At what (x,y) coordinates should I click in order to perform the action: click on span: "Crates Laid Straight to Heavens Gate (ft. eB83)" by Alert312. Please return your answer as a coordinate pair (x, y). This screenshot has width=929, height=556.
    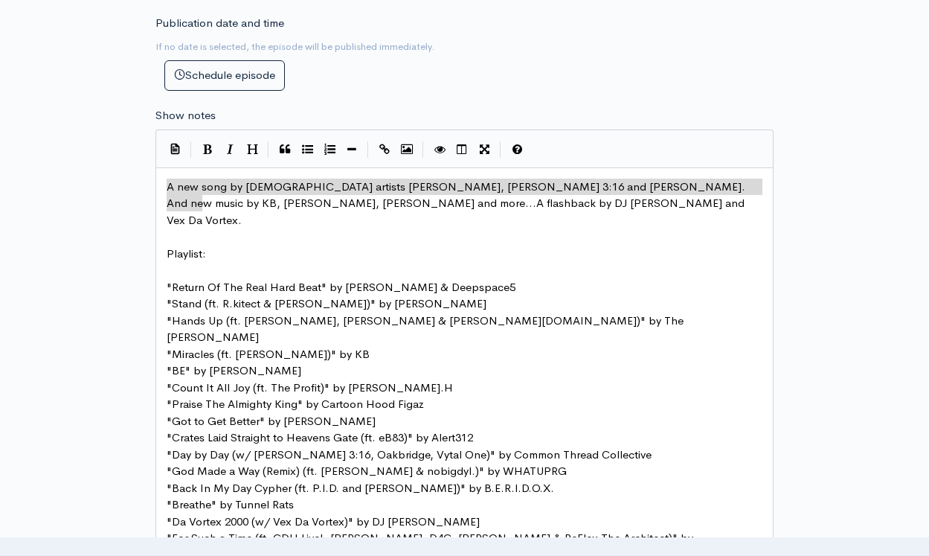
    Looking at the image, I should click on (320, 437).